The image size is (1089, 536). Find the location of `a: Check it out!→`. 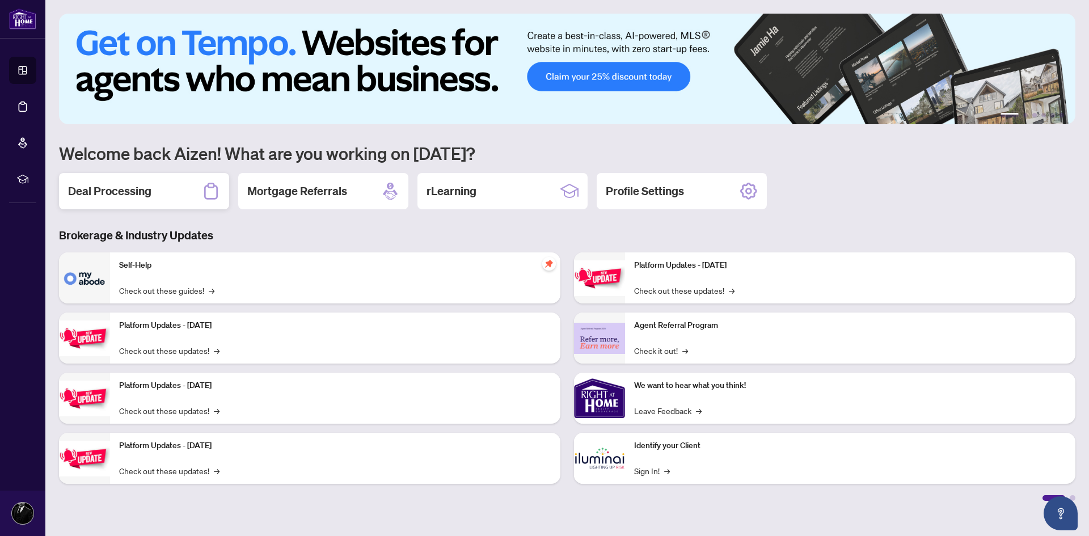

a: Check it out!→ is located at coordinates (661, 351).